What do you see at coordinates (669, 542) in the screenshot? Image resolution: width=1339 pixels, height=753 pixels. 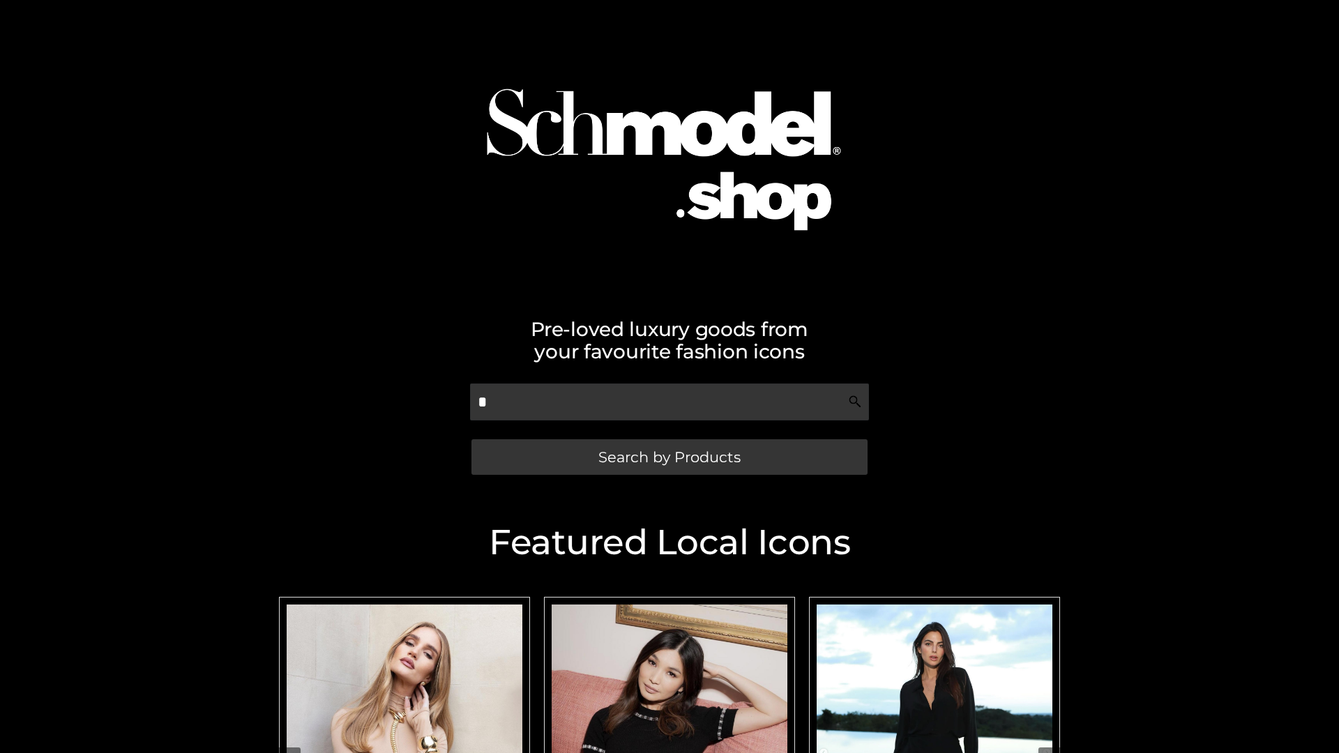 I see `h2: Featured Local Icons​` at bounding box center [669, 542].